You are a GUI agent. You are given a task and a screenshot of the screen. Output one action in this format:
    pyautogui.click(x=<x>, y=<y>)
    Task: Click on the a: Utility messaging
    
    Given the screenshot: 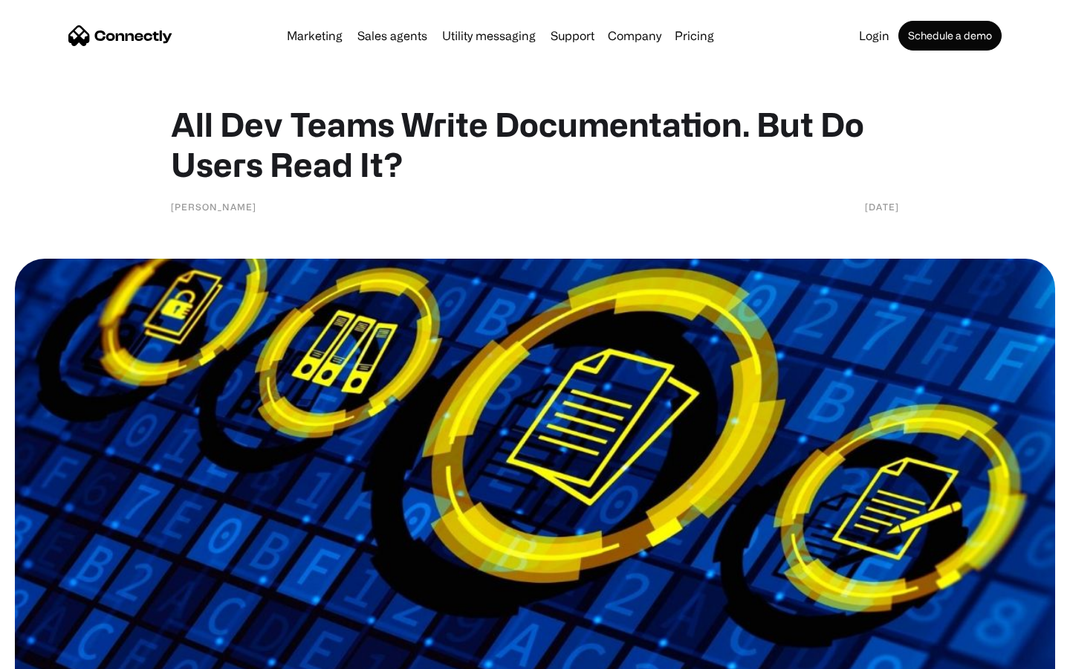 What is the action you would take?
    pyautogui.click(x=489, y=36)
    